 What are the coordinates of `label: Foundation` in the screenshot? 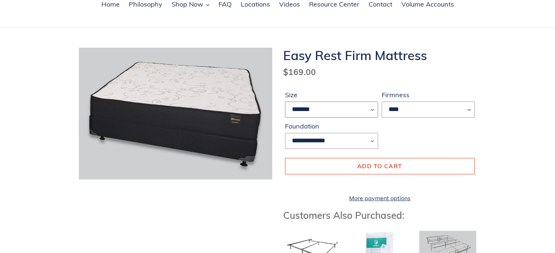 It's located at (331, 126).